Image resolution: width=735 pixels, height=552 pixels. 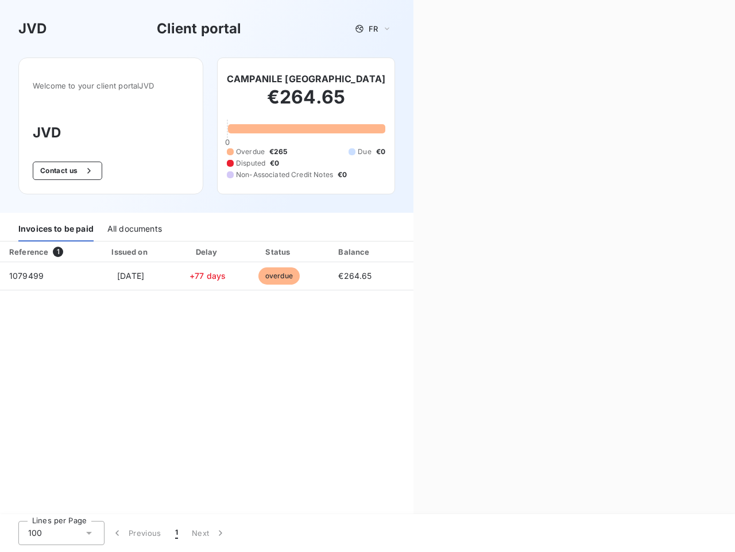 I want to click on div: Status, so click(x=279, y=252).